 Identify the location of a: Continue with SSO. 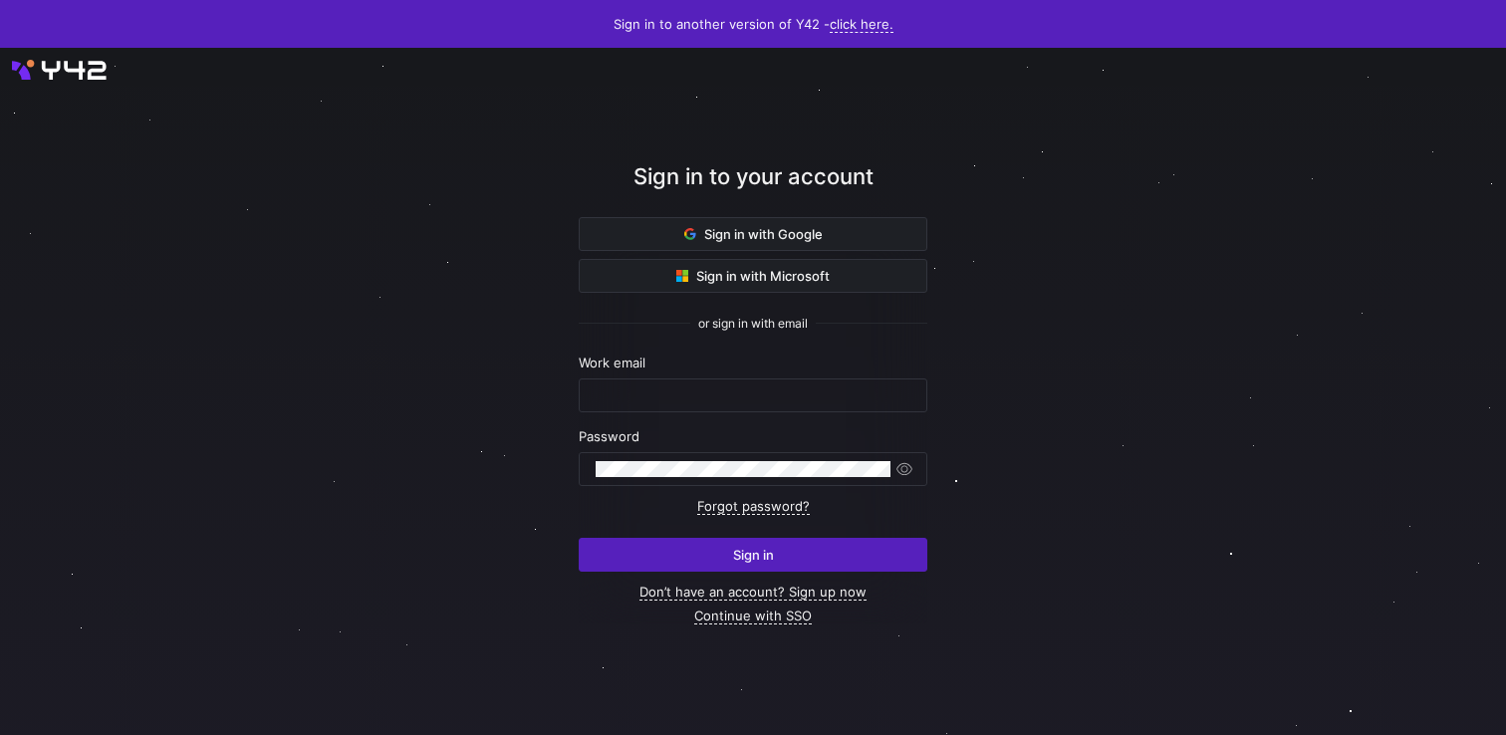
(753, 616).